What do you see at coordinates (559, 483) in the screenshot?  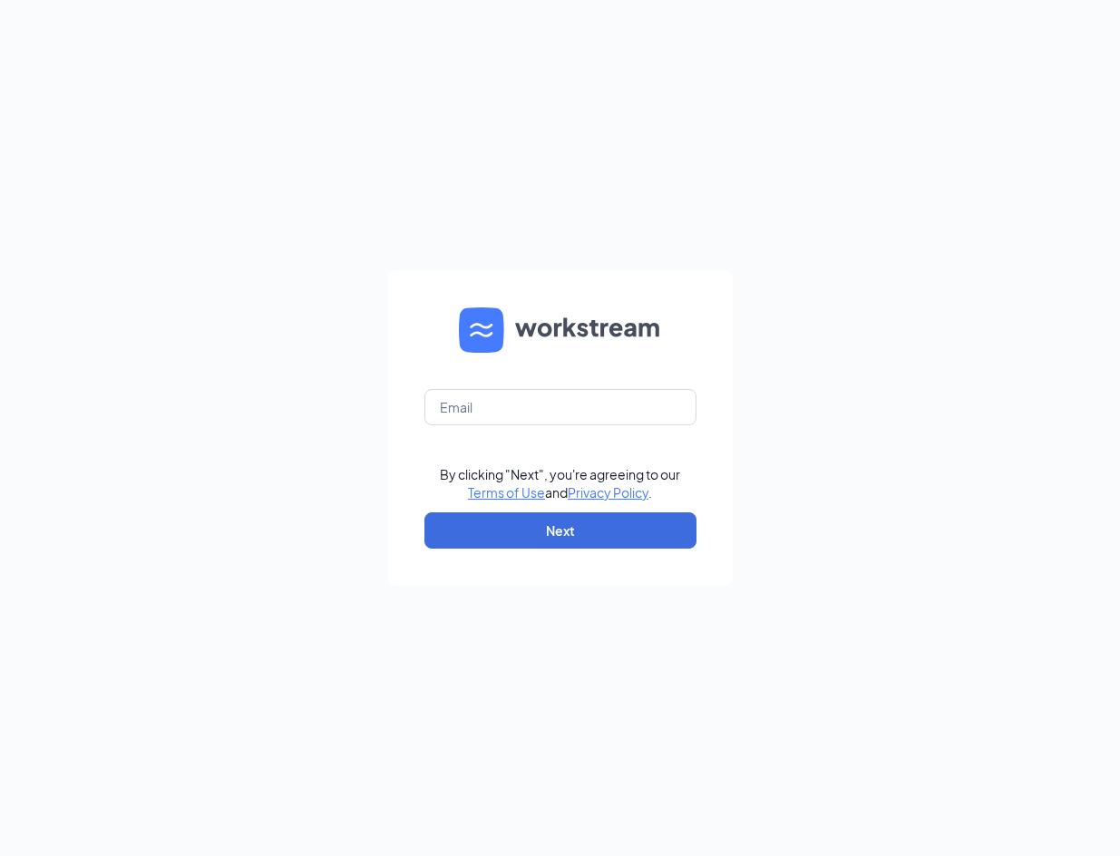 I see `div: By clicking "Next", you're agreeing to our and .` at bounding box center [559, 483].